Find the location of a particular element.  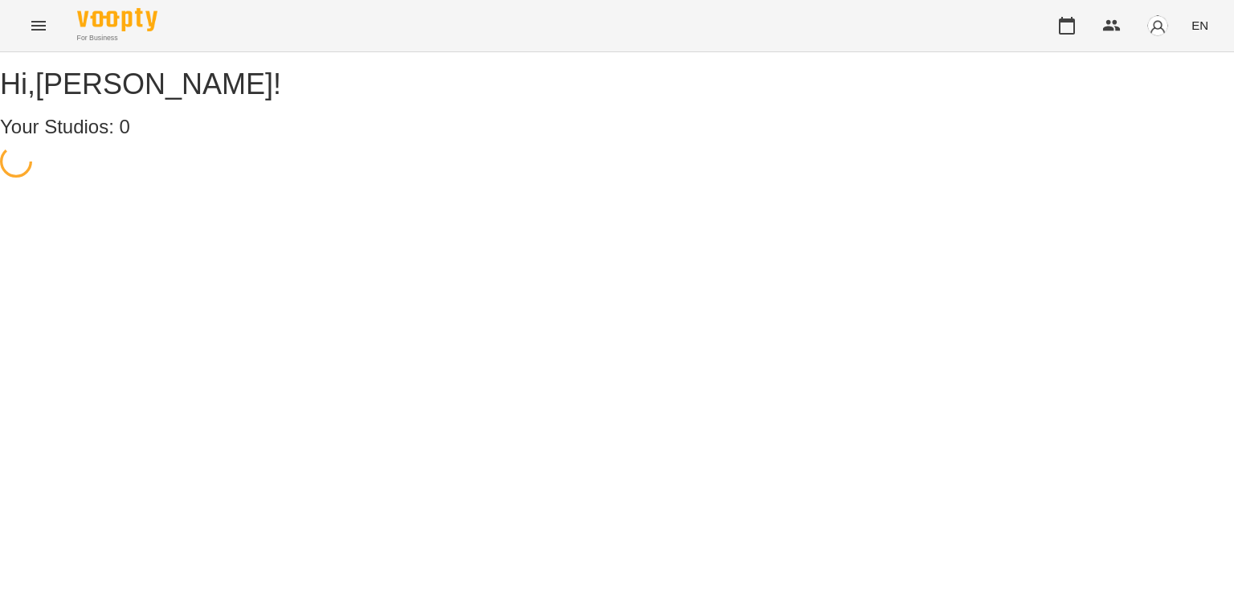

img: avatar_s.png is located at coordinates (1158, 26).